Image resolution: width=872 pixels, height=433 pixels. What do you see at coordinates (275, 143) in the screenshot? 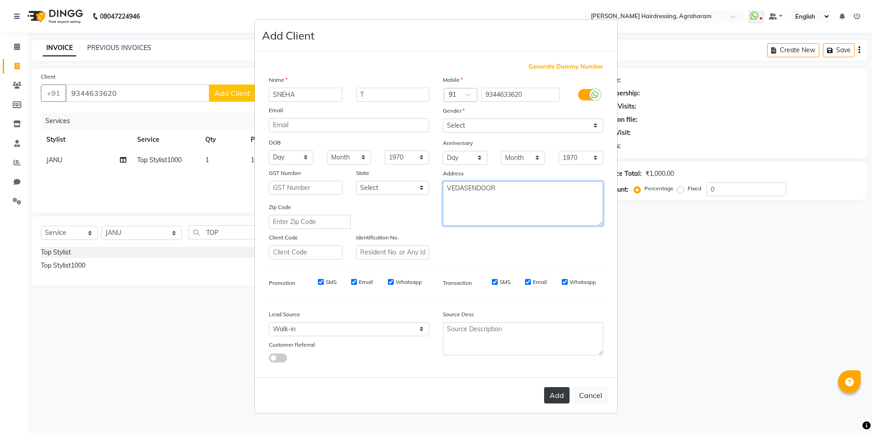
I see `label: DOB` at bounding box center [275, 143].